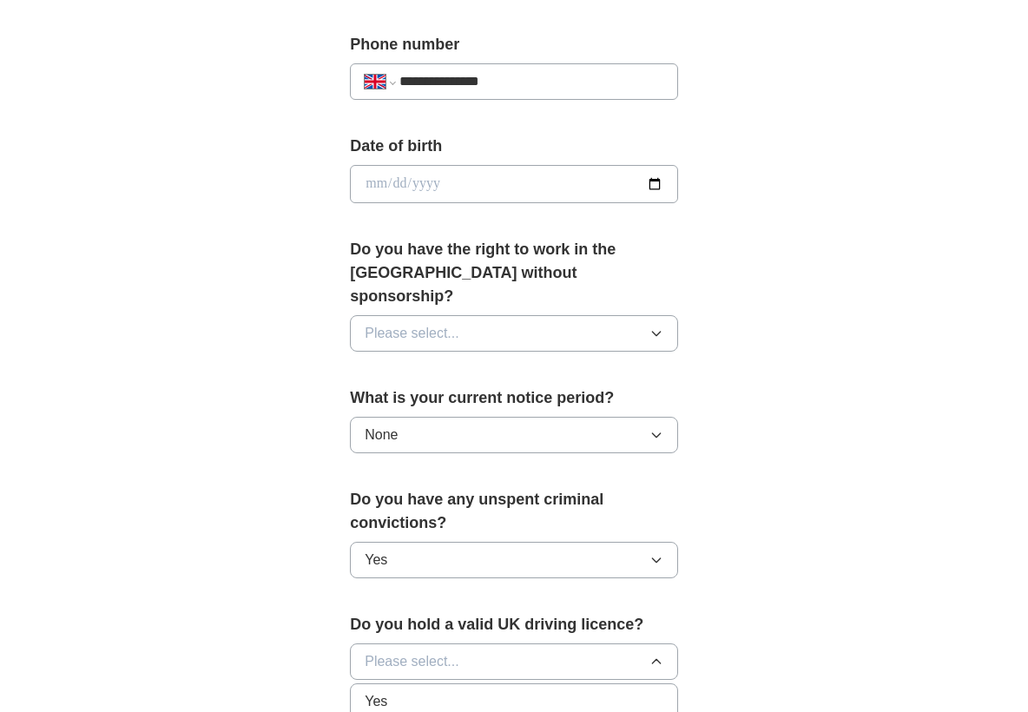 The height and width of the screenshot is (712, 1028). Describe the element at coordinates (514, 398) in the screenshot. I see `label: What is your current notice period?` at that location.